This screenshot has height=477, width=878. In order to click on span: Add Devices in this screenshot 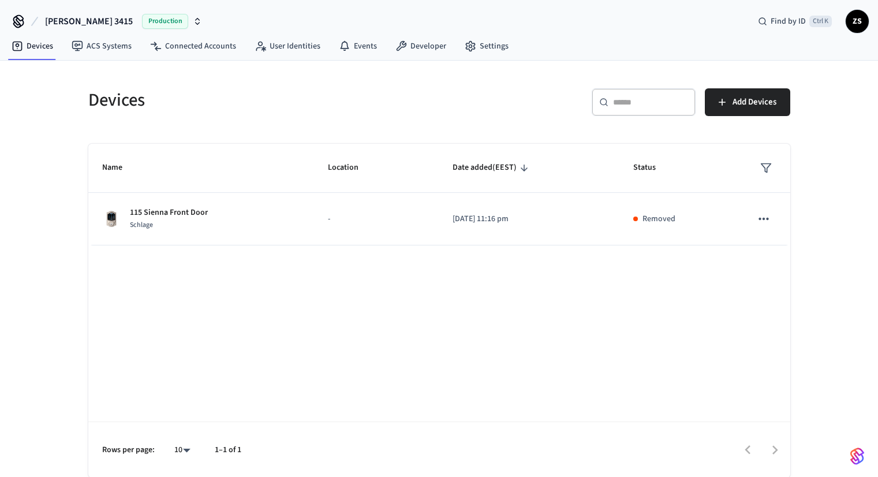, I will do `click(754, 102)`.